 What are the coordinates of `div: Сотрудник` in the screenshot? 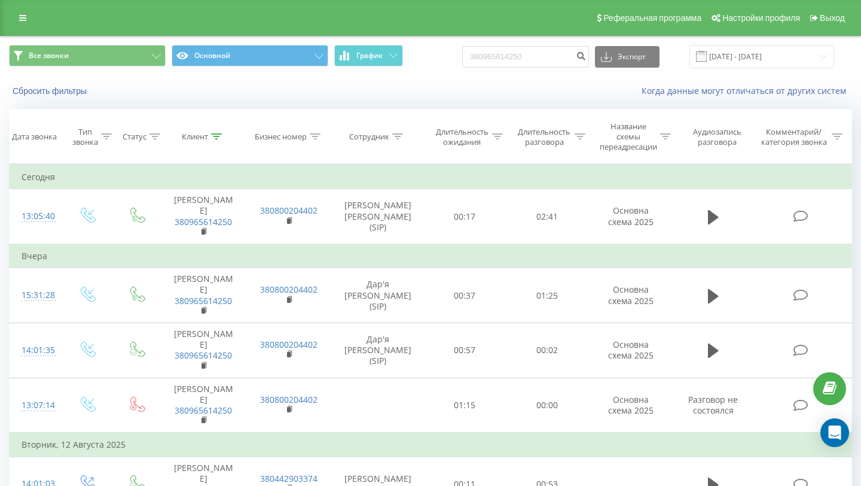 It's located at (369, 136).